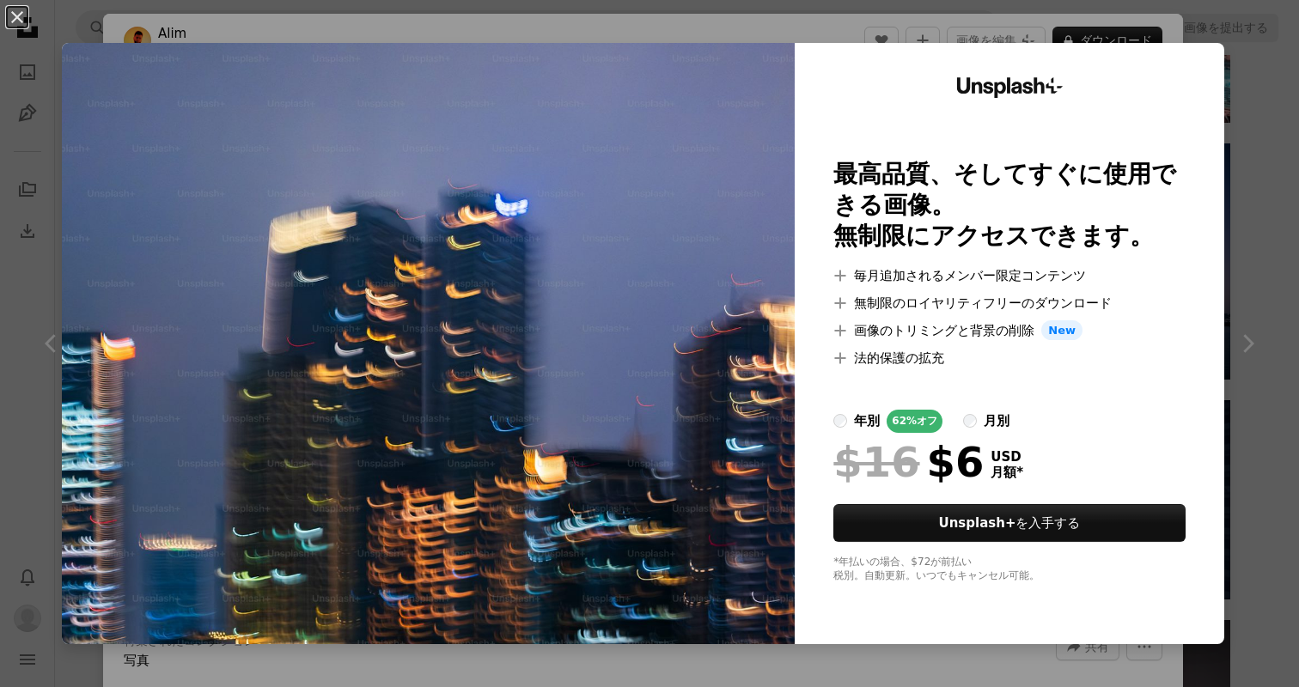 The width and height of the screenshot is (1299, 687). Describe the element at coordinates (1007, 457) in the screenshot. I see `span: USD` at that location.